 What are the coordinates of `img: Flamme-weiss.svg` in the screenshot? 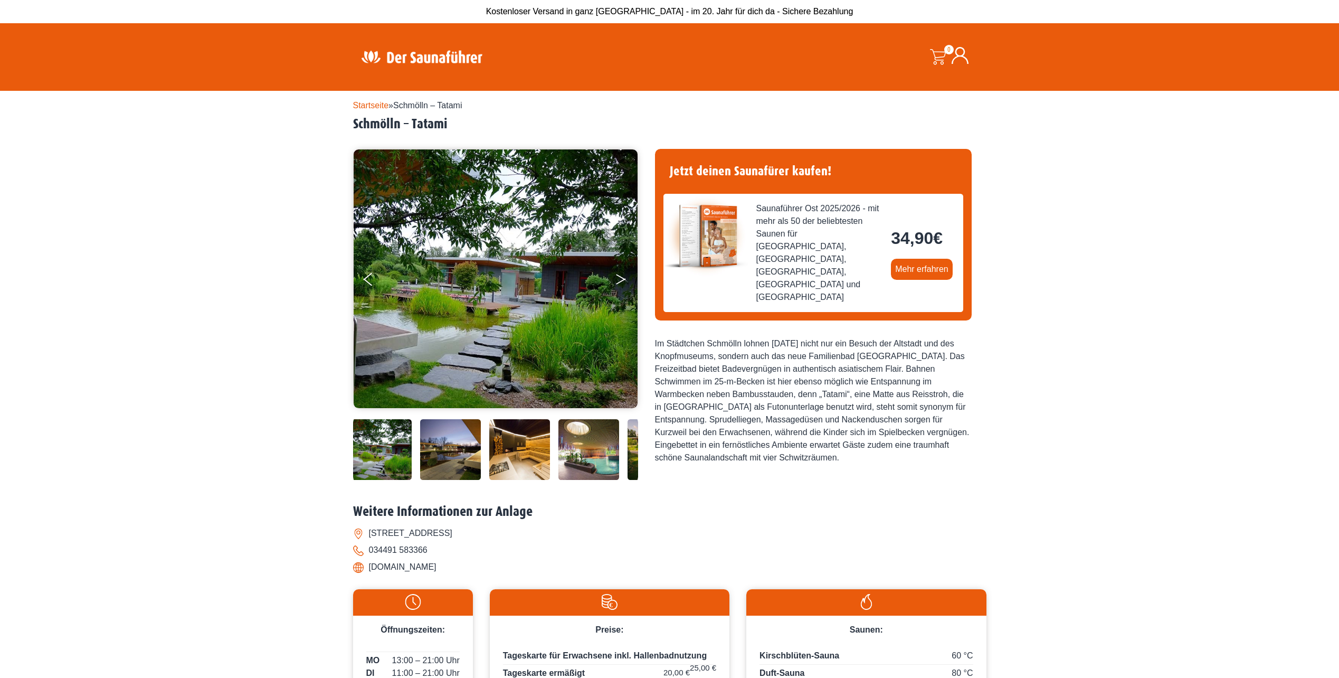 It's located at (866, 602).